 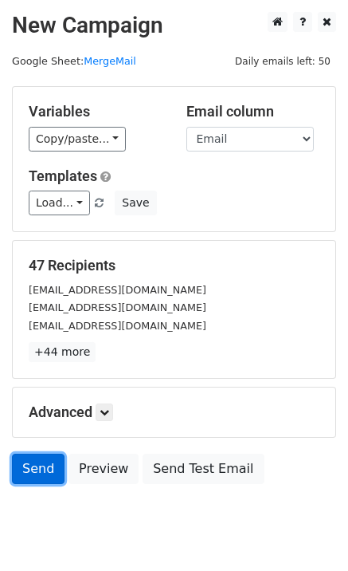 I want to click on h5: Email column, so click(x=254, y=112).